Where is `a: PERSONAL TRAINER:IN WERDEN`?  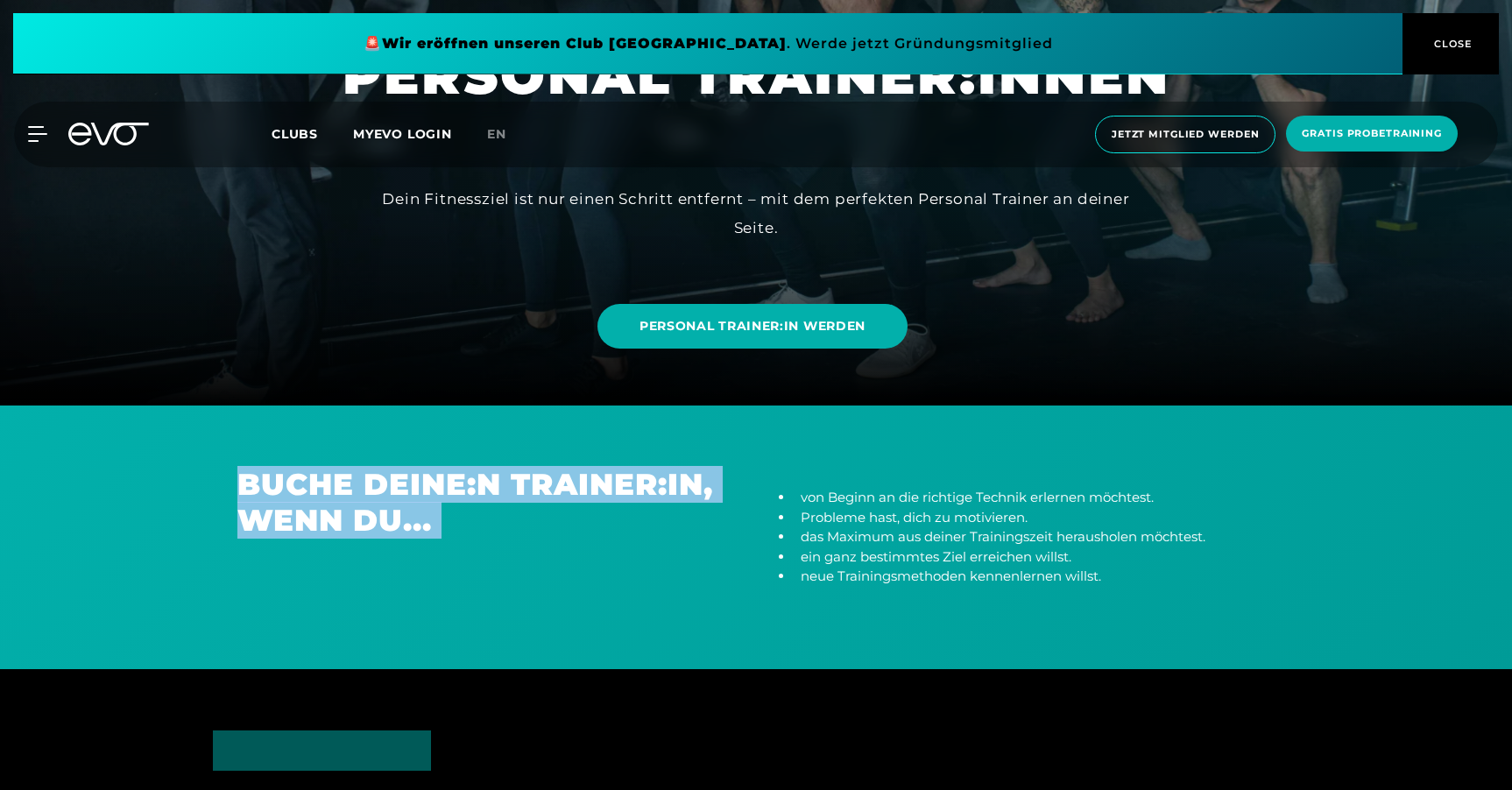
a: PERSONAL TRAINER:IN WERDEN is located at coordinates (752, 326).